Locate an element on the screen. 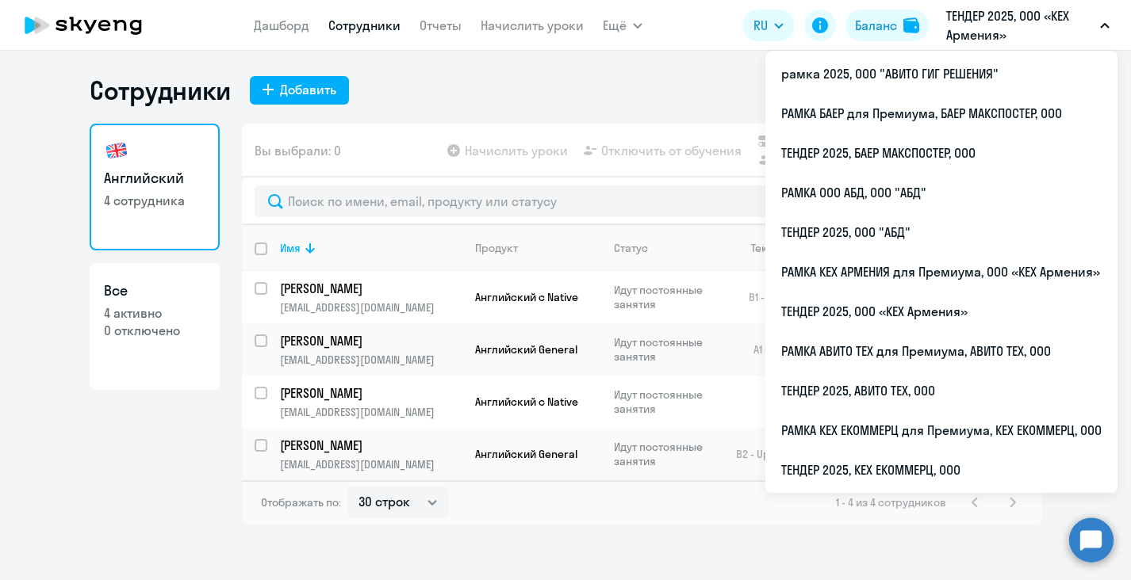 This screenshot has width=1131, height=580. button: Добавить is located at coordinates (299, 90).